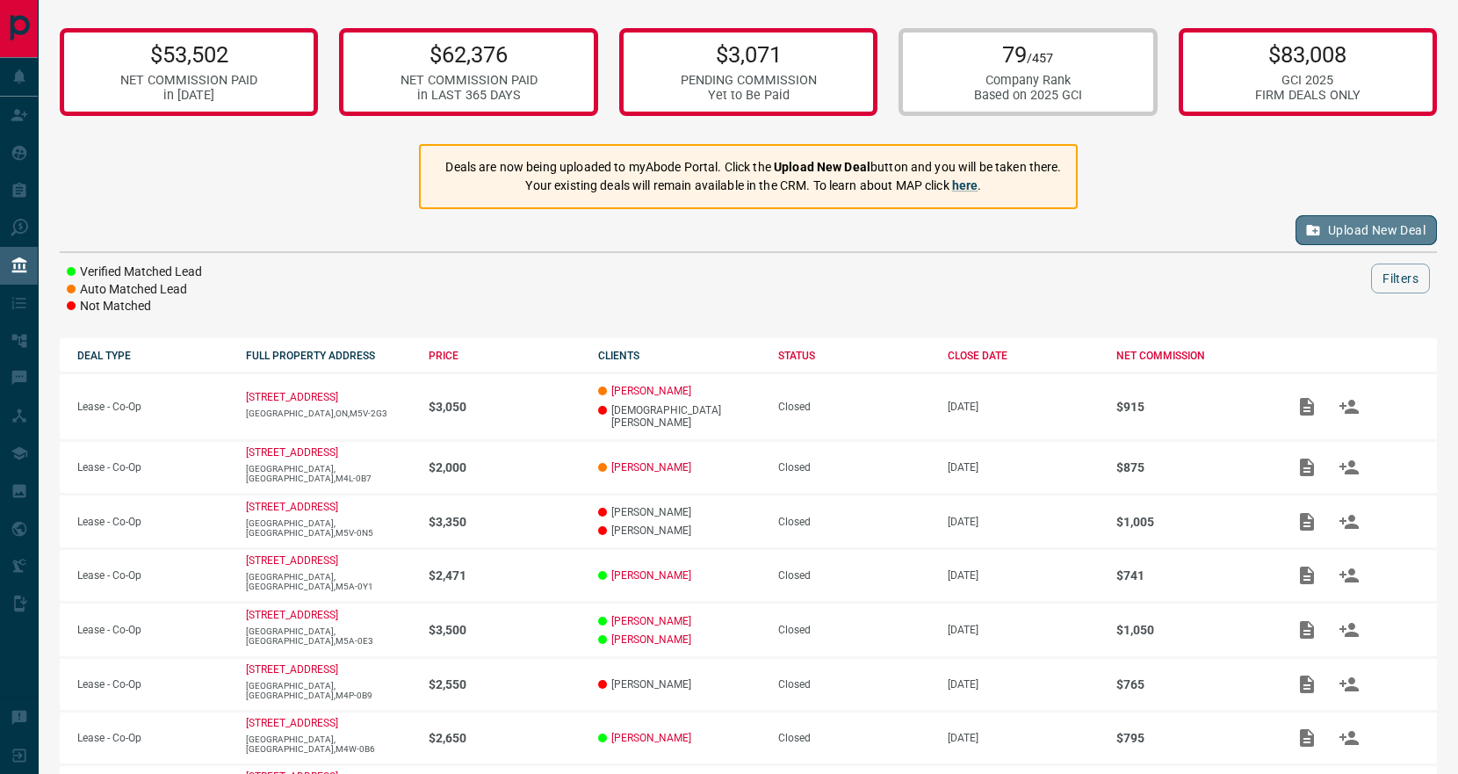  Describe the element at coordinates (1192, 407) in the screenshot. I see `p: $915` at that location.